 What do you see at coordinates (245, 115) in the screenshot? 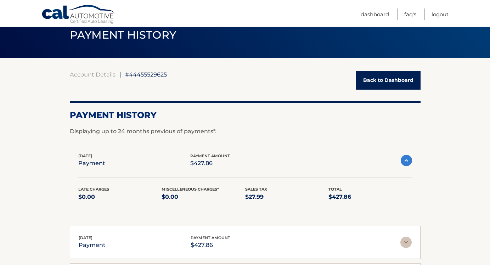
I see `h2: Payment History` at bounding box center [245, 115].